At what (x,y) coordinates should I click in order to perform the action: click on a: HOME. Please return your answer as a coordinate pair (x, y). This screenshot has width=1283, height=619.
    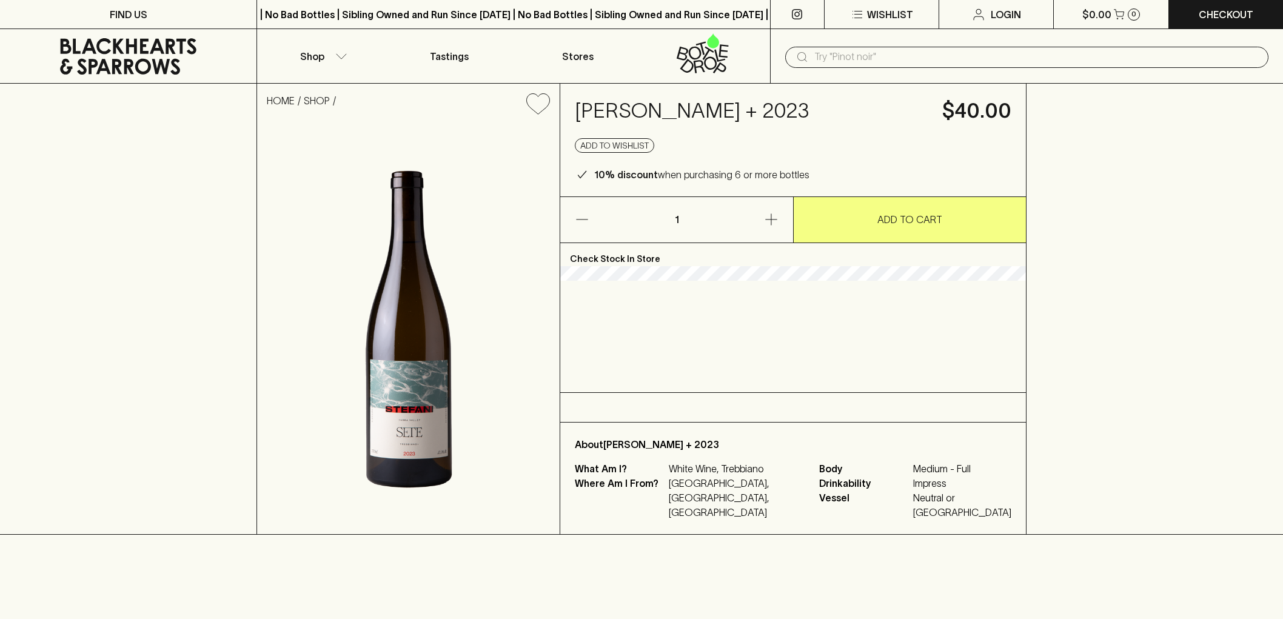
    Looking at the image, I should click on (281, 101).